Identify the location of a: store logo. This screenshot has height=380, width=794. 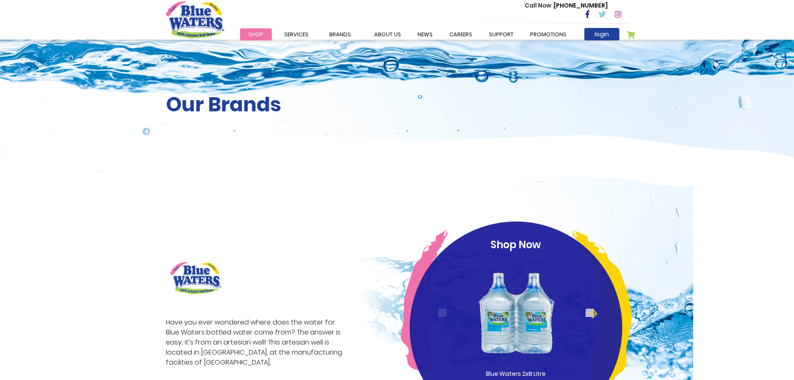
(195, 20).